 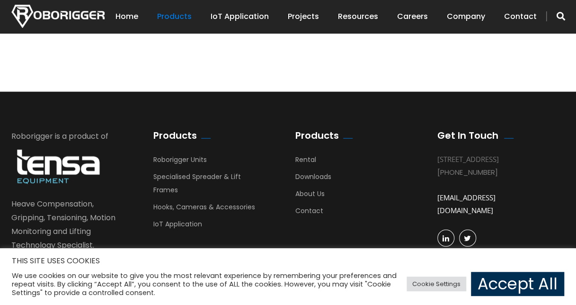 What do you see at coordinates (197, 186) in the screenshot?
I see `a: Specialised Spreader & Lift Frames` at bounding box center [197, 186].